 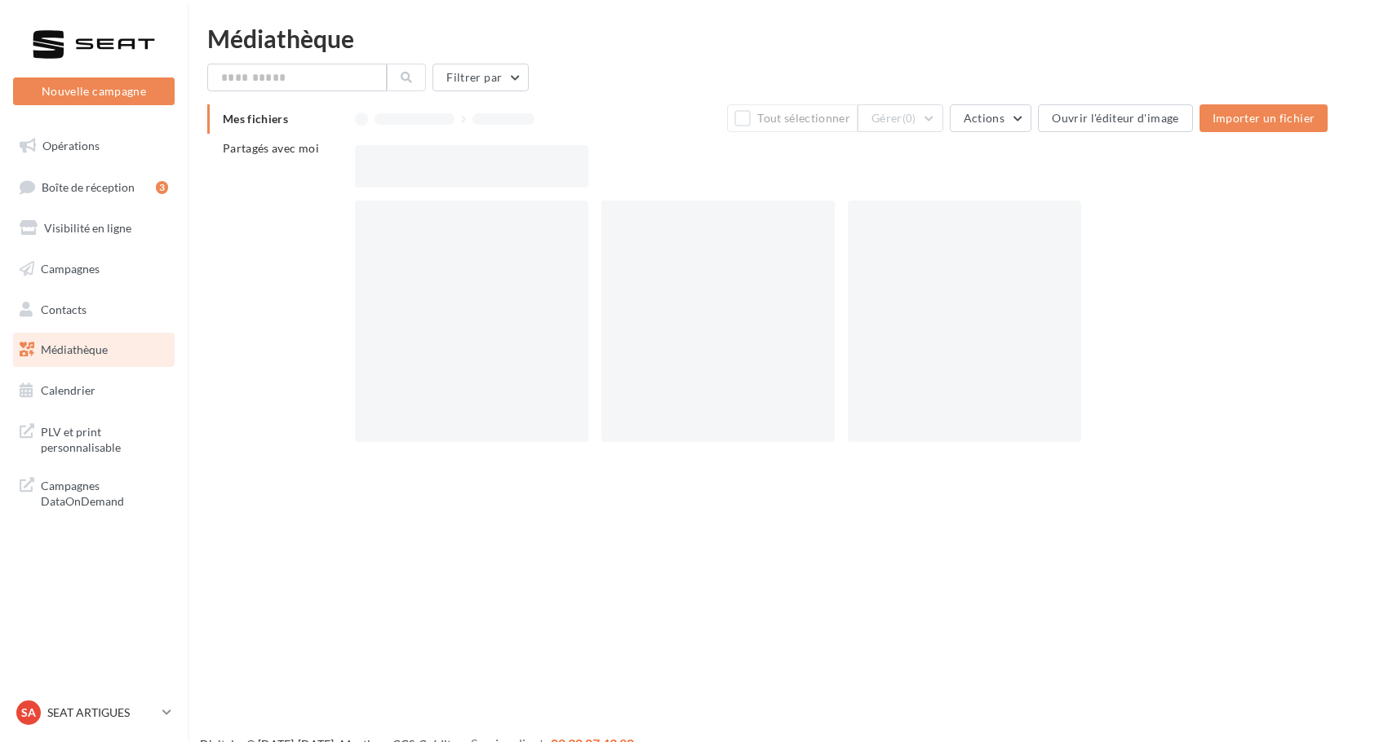 What do you see at coordinates (1264, 118) in the screenshot?
I see `button: Importer un fichier` at bounding box center [1264, 118].